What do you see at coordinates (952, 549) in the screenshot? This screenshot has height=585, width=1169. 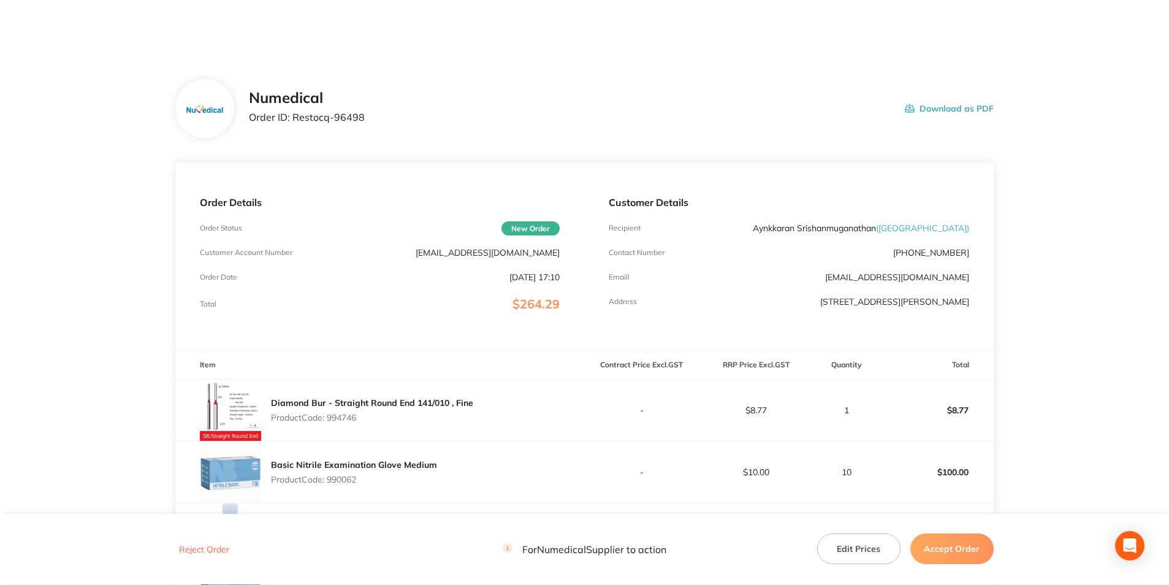 I see `button: Accept Order` at bounding box center [952, 549].